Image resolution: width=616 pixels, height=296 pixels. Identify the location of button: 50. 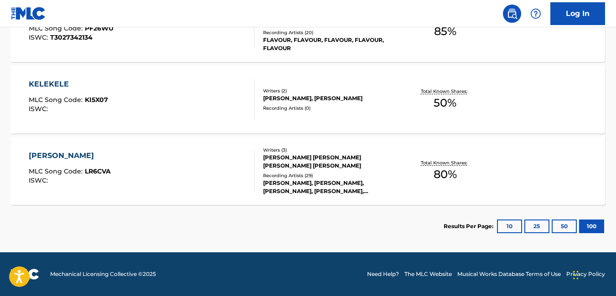
(564, 227).